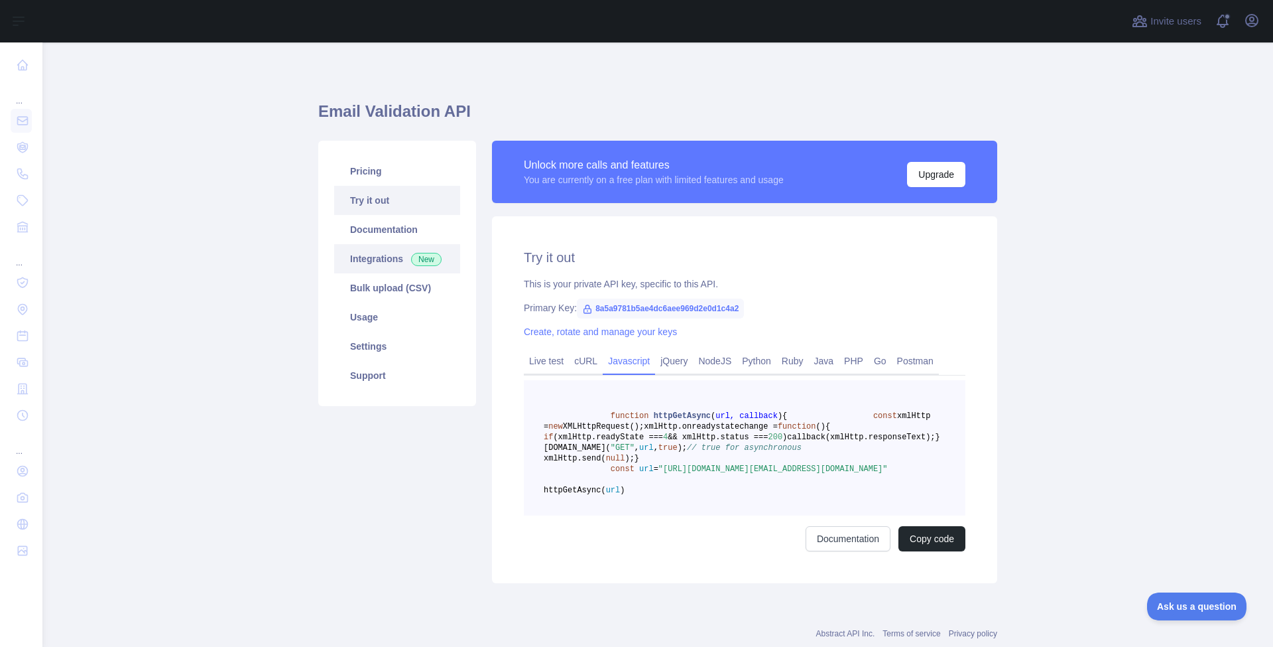  I want to click on span: xmlHttp.send(, so click(575, 458).